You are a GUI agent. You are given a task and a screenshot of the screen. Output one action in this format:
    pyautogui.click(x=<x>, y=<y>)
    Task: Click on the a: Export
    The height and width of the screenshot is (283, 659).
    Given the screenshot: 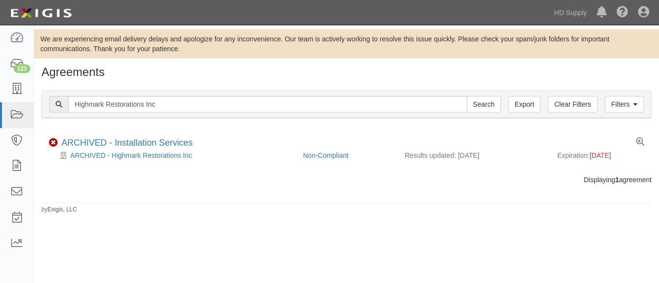 What is the action you would take?
    pyautogui.click(x=524, y=104)
    